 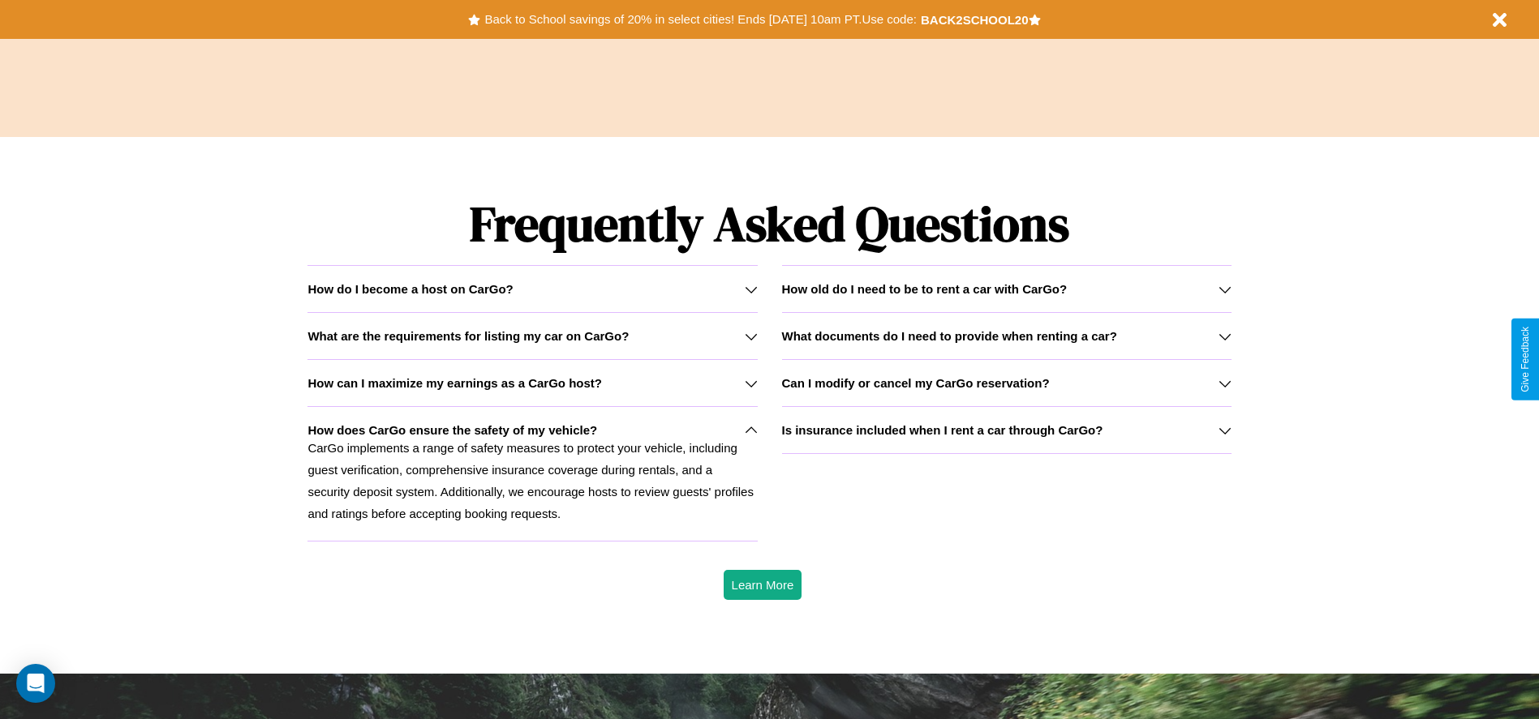 What do you see at coordinates (454, 383) in the screenshot?
I see `h3: How can I maximize my earnings as a CarGo host?` at bounding box center [454, 383].